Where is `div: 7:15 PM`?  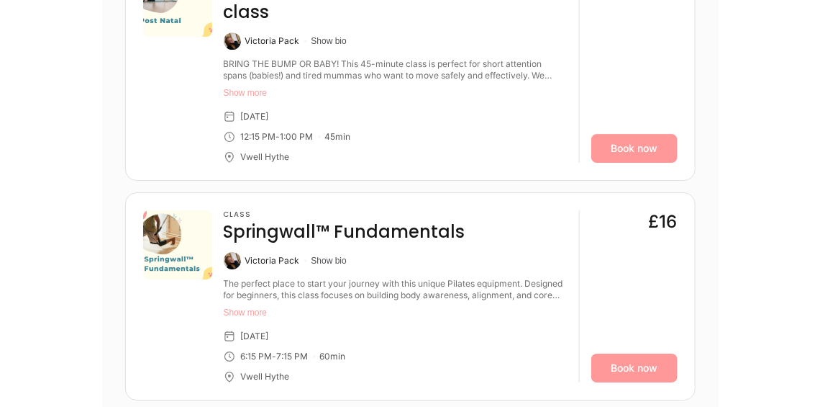 div: 7:15 PM is located at coordinates (293, 356).